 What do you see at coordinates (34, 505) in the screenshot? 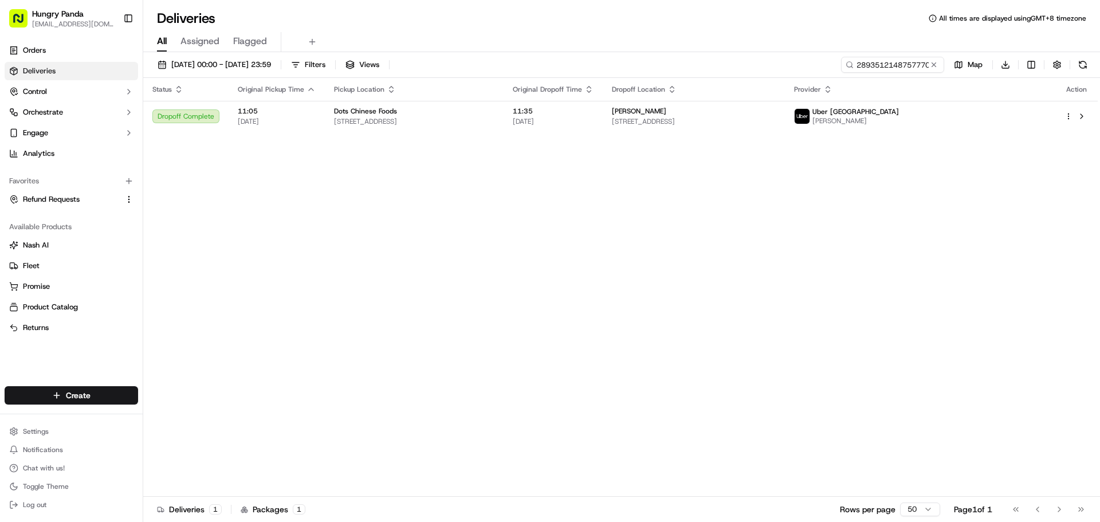
I see `span: Log out` at bounding box center [34, 505].